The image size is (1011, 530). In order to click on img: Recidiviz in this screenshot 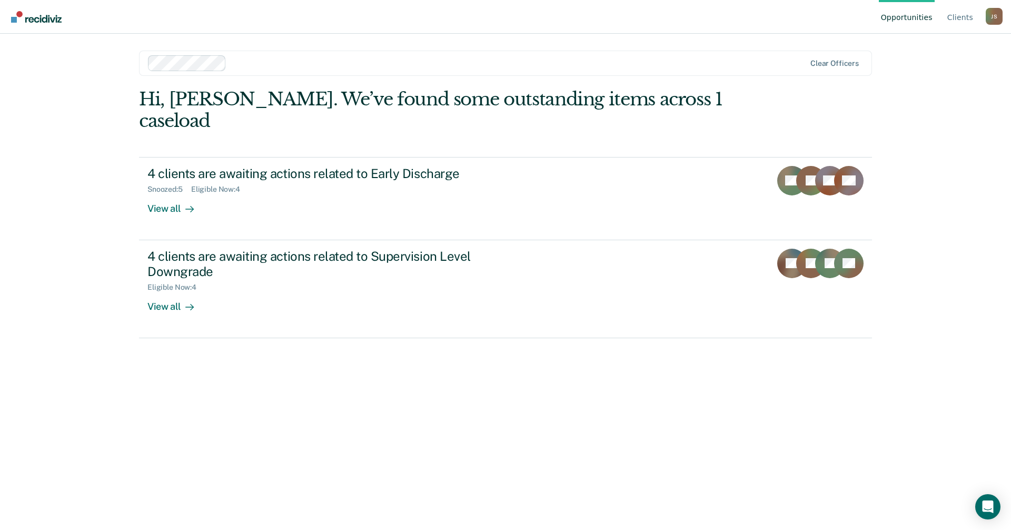, I will do `click(36, 17)`.